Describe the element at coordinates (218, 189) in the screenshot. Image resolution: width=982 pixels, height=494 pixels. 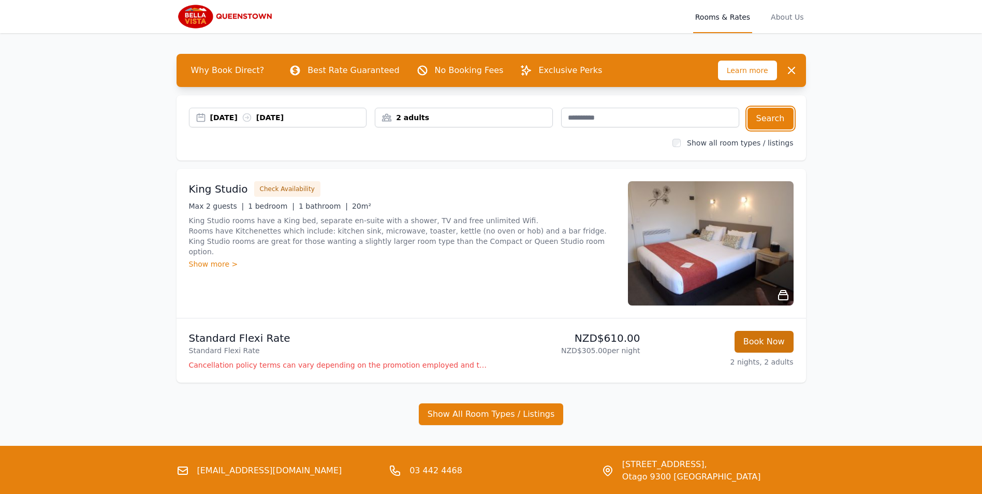
I see `h3: King Studio` at that location.